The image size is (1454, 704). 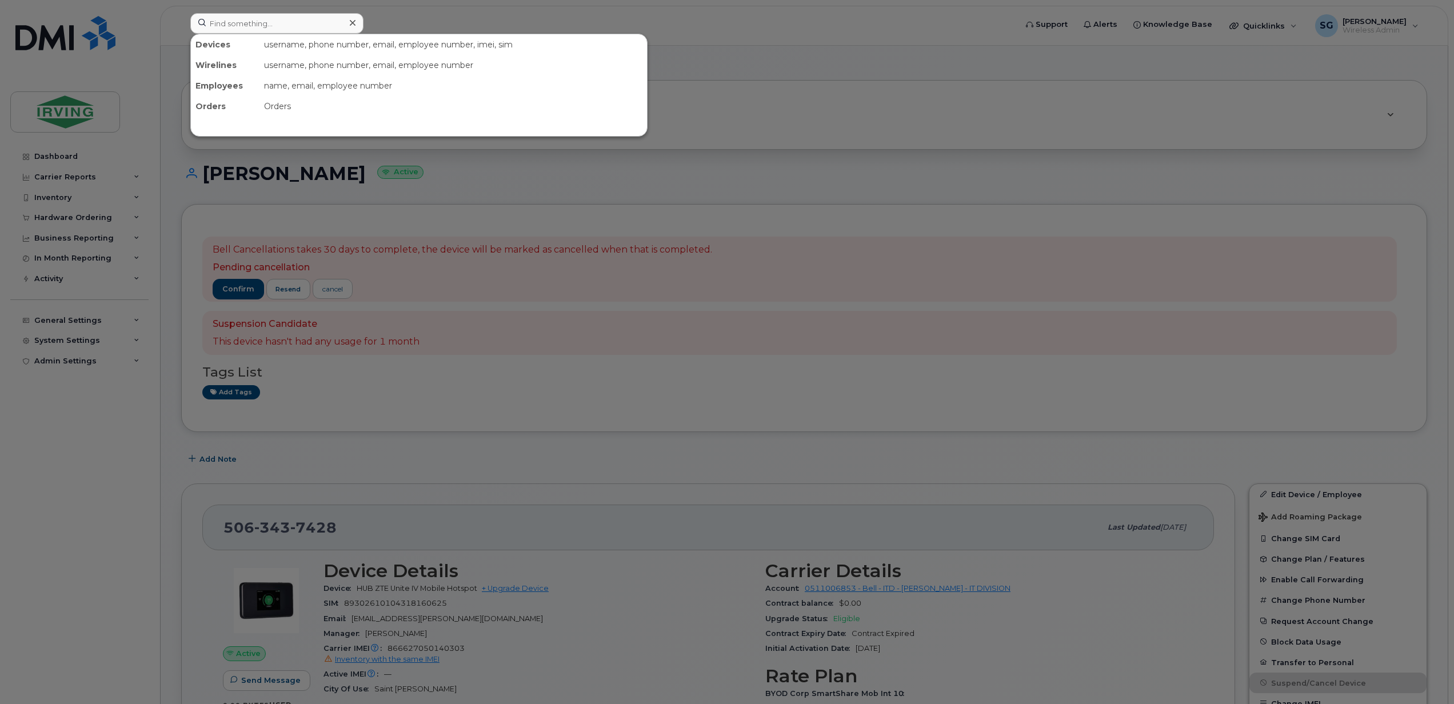 I want to click on div: name, email, employee number, so click(x=453, y=86).